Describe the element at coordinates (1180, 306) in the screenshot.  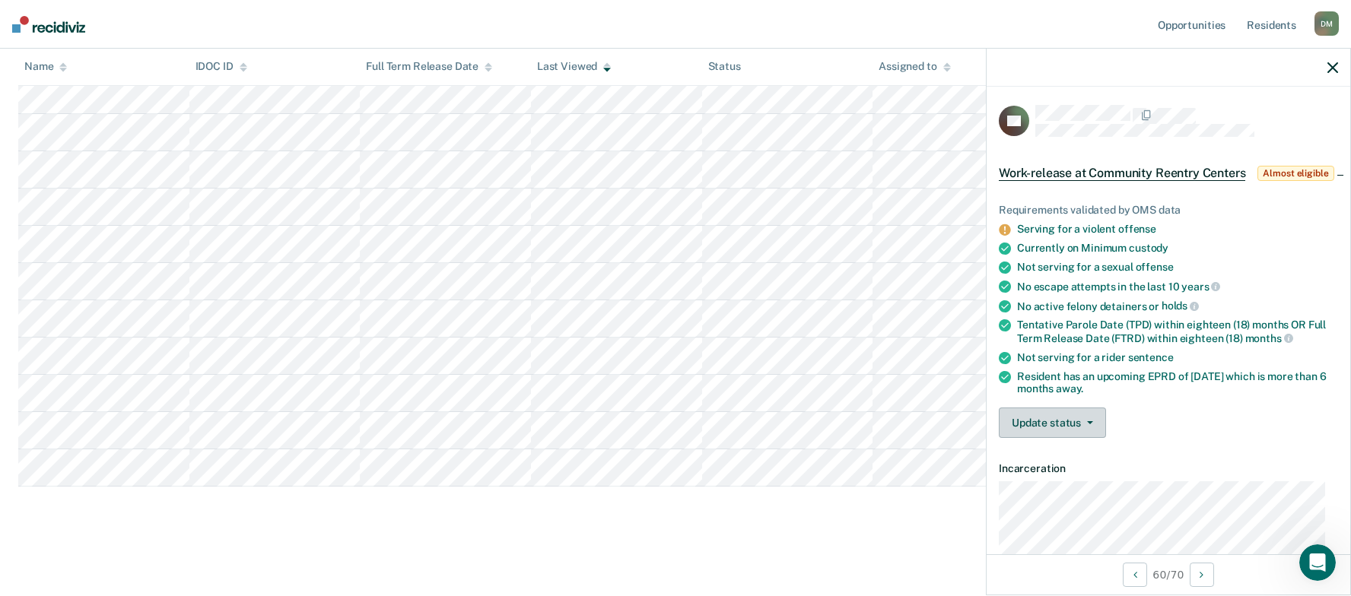
I see `span: holds` at that location.